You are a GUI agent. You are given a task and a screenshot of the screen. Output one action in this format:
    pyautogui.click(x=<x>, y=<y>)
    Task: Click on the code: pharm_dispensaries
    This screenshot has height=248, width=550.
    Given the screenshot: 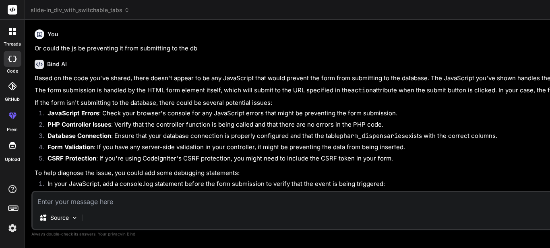 What is the action you would take?
    pyautogui.click(x=372, y=136)
    